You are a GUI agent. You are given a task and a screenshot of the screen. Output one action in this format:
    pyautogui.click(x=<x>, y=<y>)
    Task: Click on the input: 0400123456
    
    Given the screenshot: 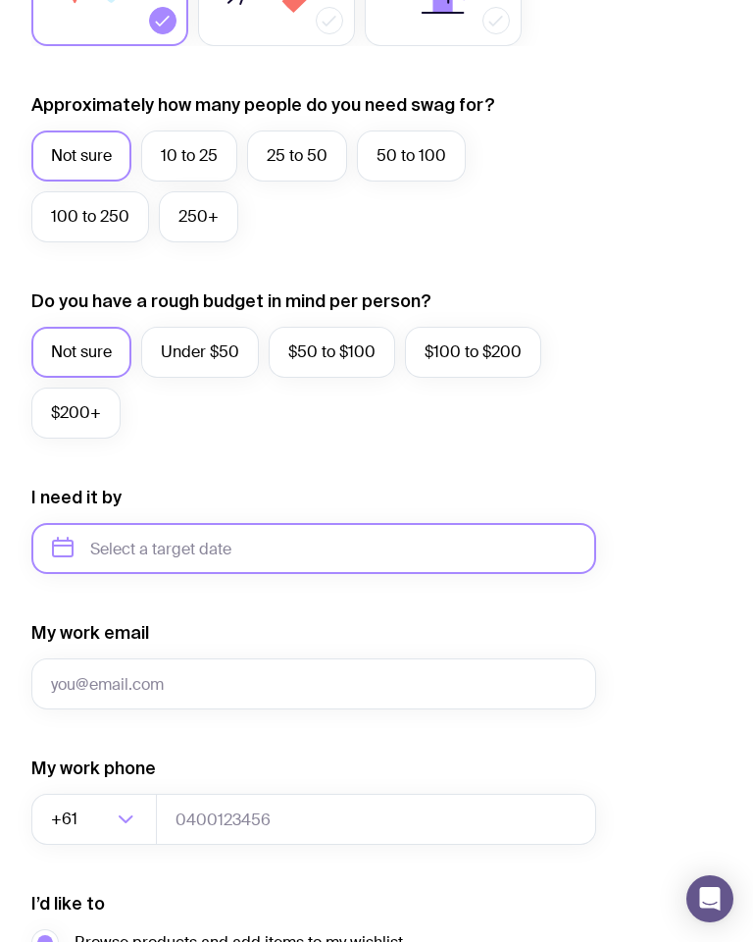 What is the action you would take?
    pyautogui.click(x=376, y=819)
    